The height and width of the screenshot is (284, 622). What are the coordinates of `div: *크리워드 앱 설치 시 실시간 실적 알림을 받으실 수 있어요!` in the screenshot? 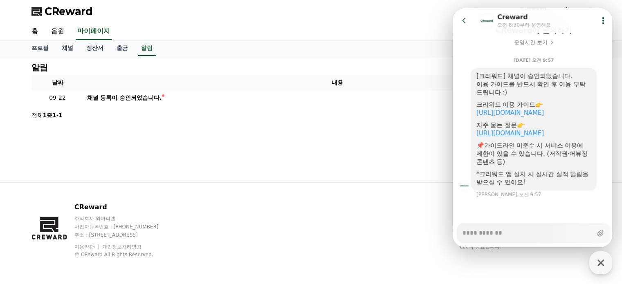 It's located at (81, 170).